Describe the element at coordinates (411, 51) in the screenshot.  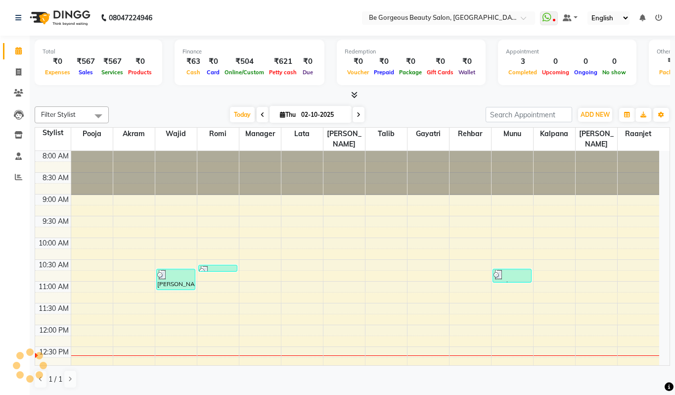
I see `div: Redemption` at that location.